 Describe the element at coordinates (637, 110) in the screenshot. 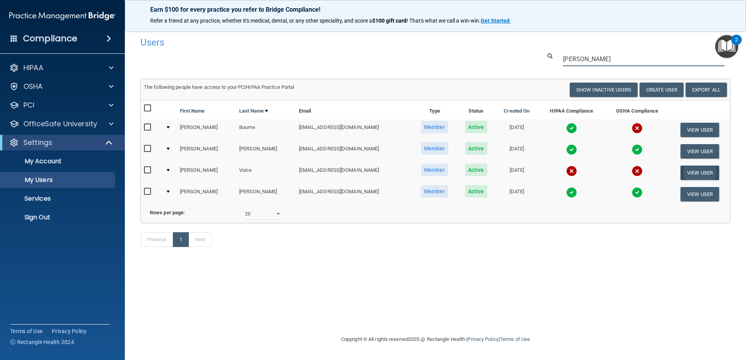

I see `th: OSHA Compliance` at that location.